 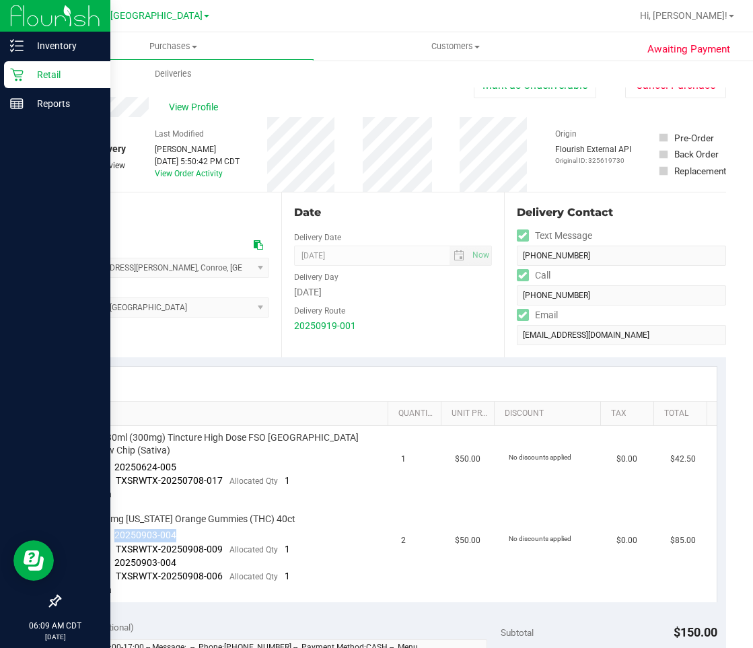 I want to click on span: $85.00, so click(x=683, y=541).